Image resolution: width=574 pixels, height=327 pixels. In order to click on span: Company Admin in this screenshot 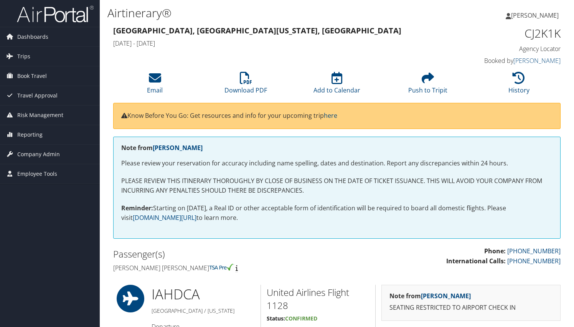, I will do `click(38, 154)`.